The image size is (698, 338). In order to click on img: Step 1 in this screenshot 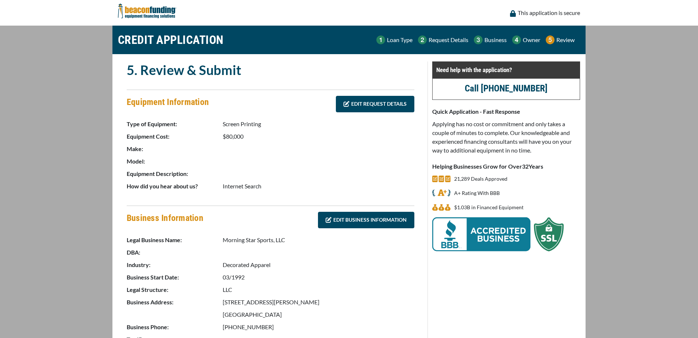, I will do `click(381, 40)`.